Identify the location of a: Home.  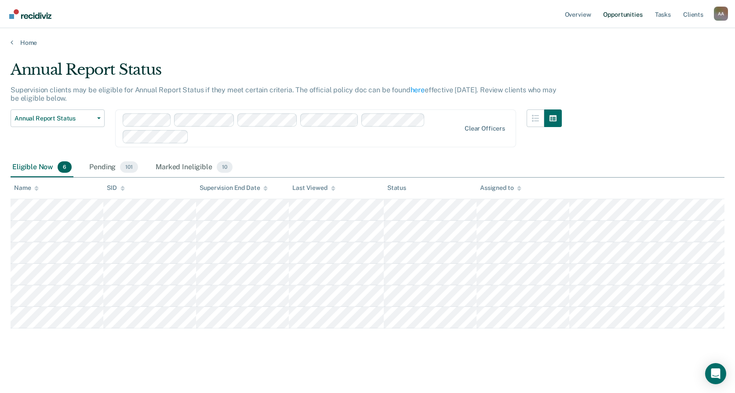
(368, 43).